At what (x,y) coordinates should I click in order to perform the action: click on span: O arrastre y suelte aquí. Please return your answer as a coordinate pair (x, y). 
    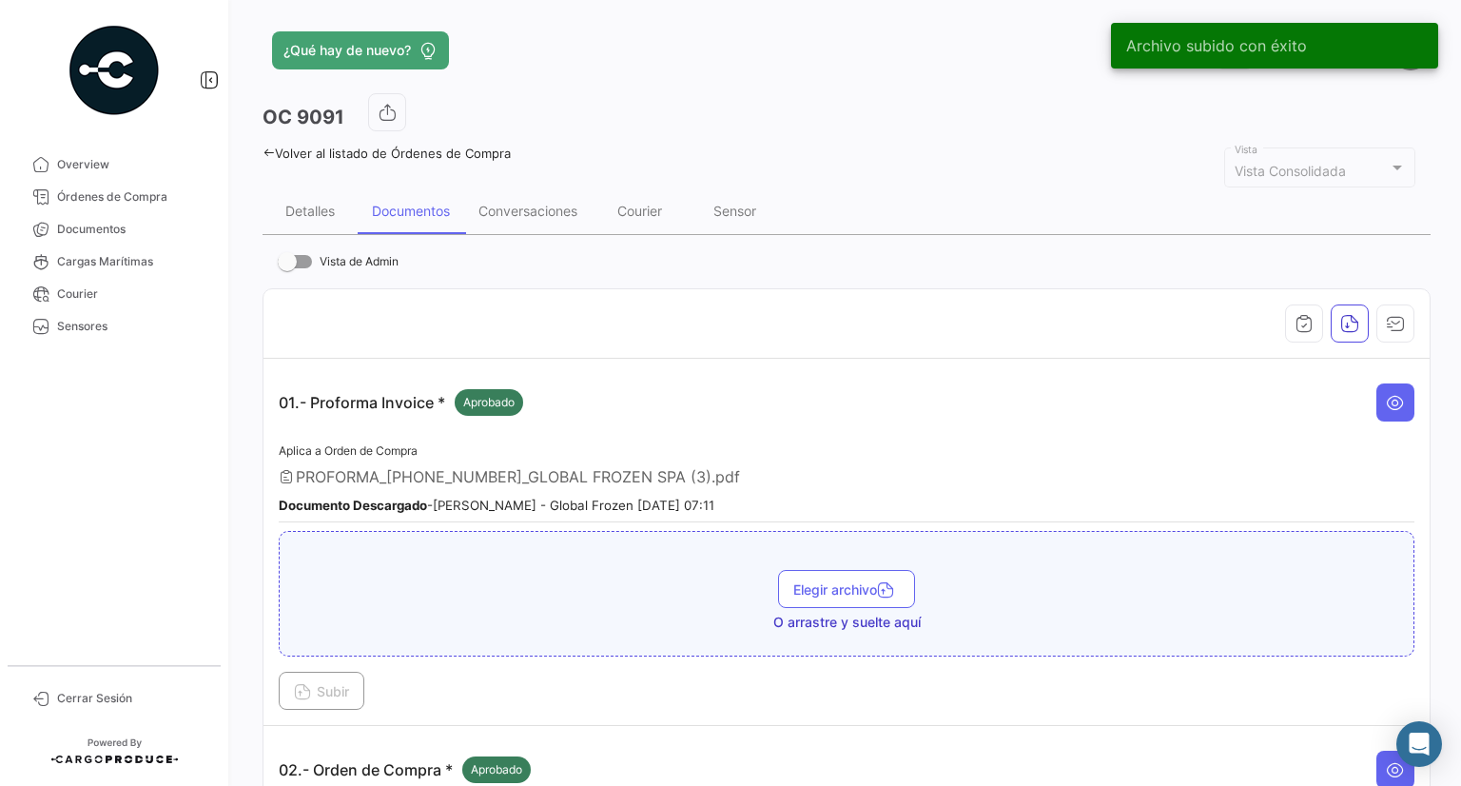
    Looking at the image, I should click on (847, 622).